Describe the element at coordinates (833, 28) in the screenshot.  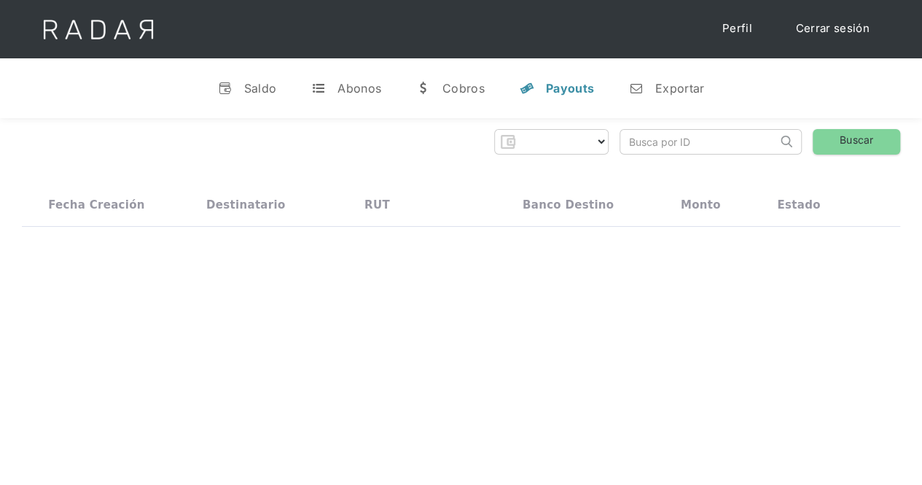
I see `a: Cerrar sesión` at that location.